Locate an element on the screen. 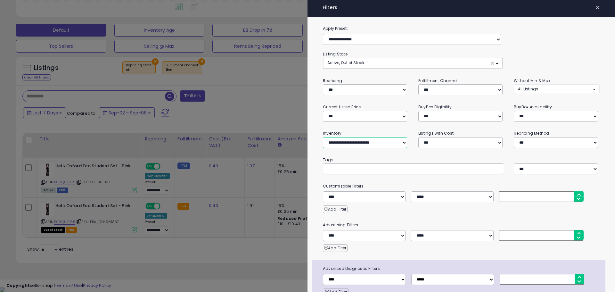 Image resolution: width=615 pixels, height=292 pixels. span: Active, Out of Stock is located at coordinates (346, 63).